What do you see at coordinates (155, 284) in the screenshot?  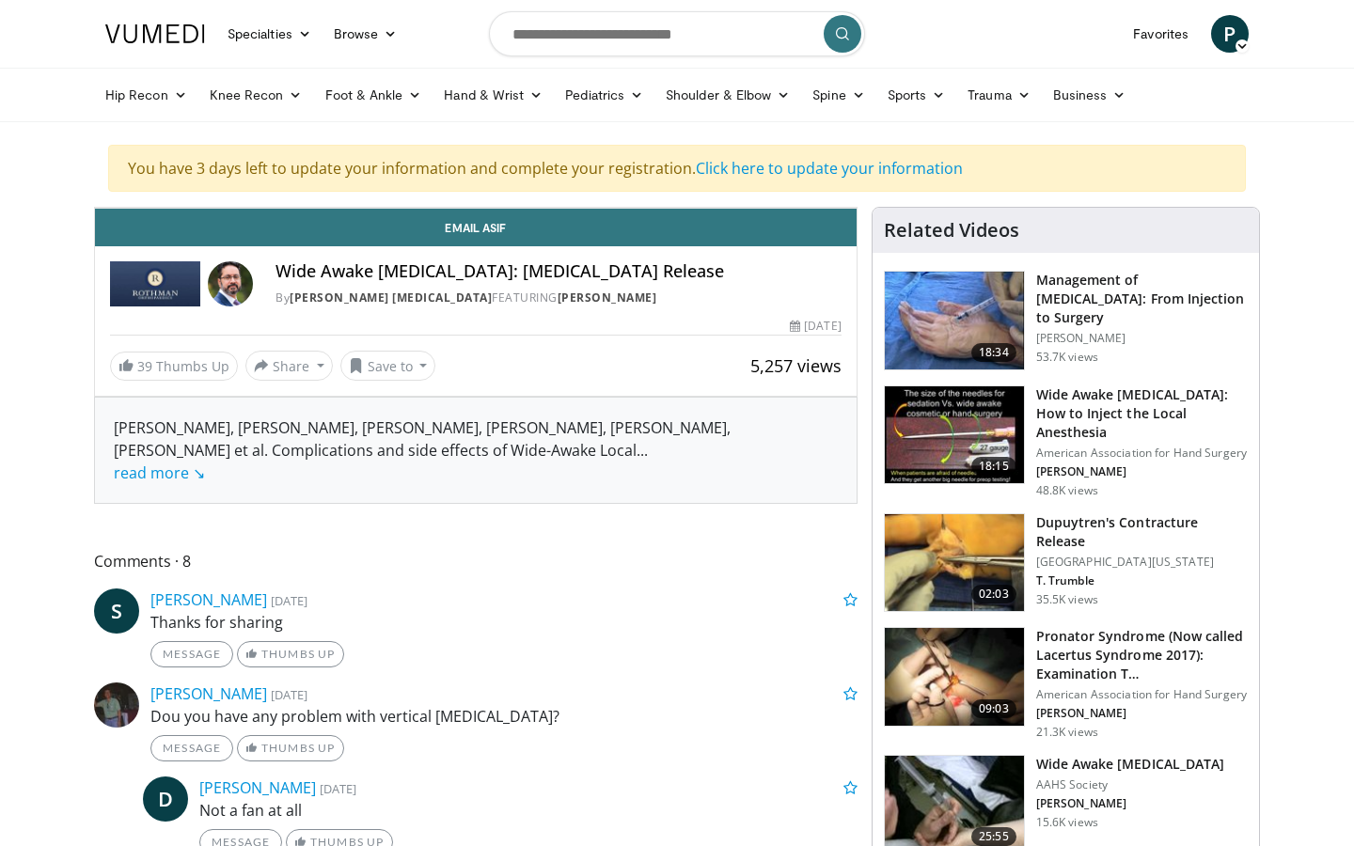 I see `img: Rothman Hand Surgery` at bounding box center [155, 284].